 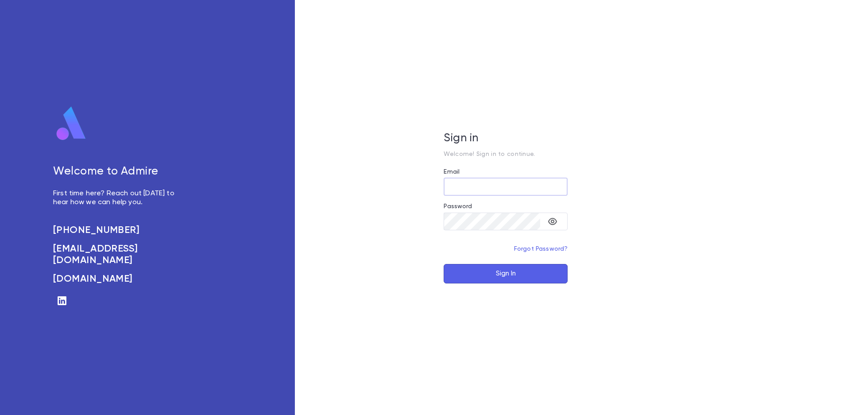 I want to click on button: toggle password visibility, so click(x=552, y=221).